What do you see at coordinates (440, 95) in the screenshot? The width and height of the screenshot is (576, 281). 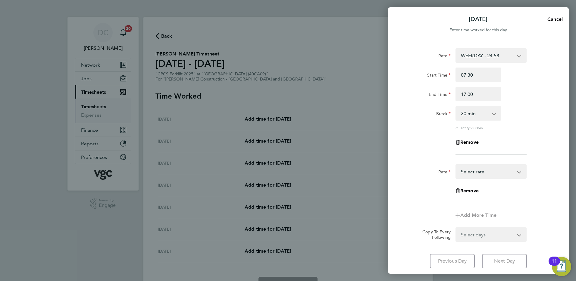 I see `label: End Time` at bounding box center [440, 95].